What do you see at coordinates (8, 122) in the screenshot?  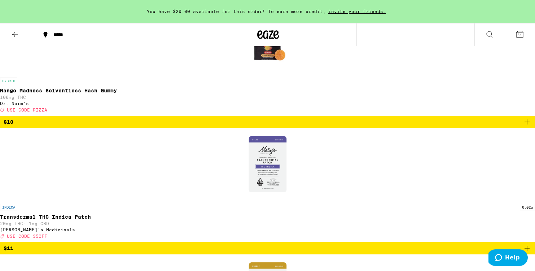 I see `span: $10` at bounding box center [8, 122].